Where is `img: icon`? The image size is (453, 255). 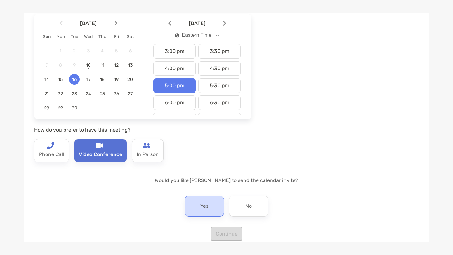
img: icon is located at coordinates (177, 35).